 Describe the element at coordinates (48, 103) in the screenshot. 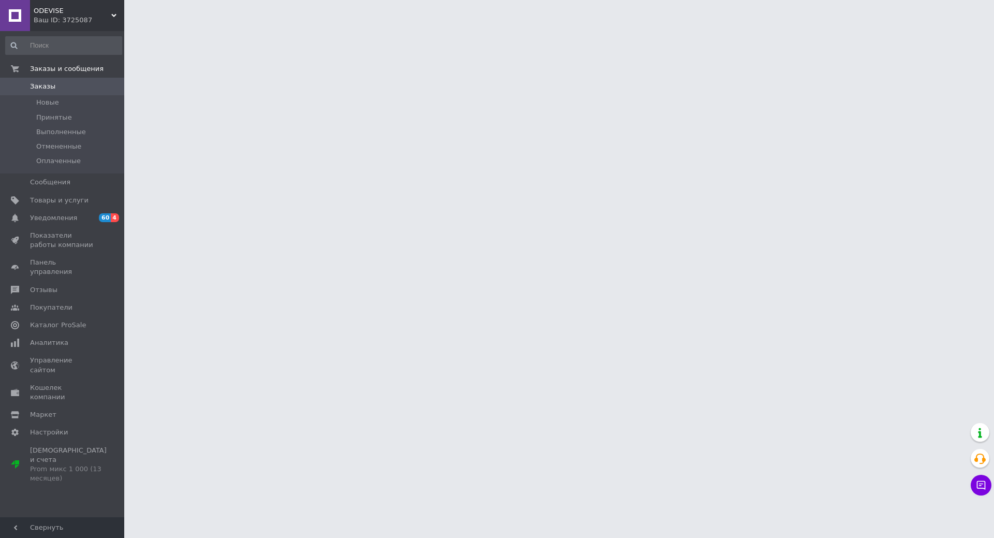

I see `span: Новые` at that location.